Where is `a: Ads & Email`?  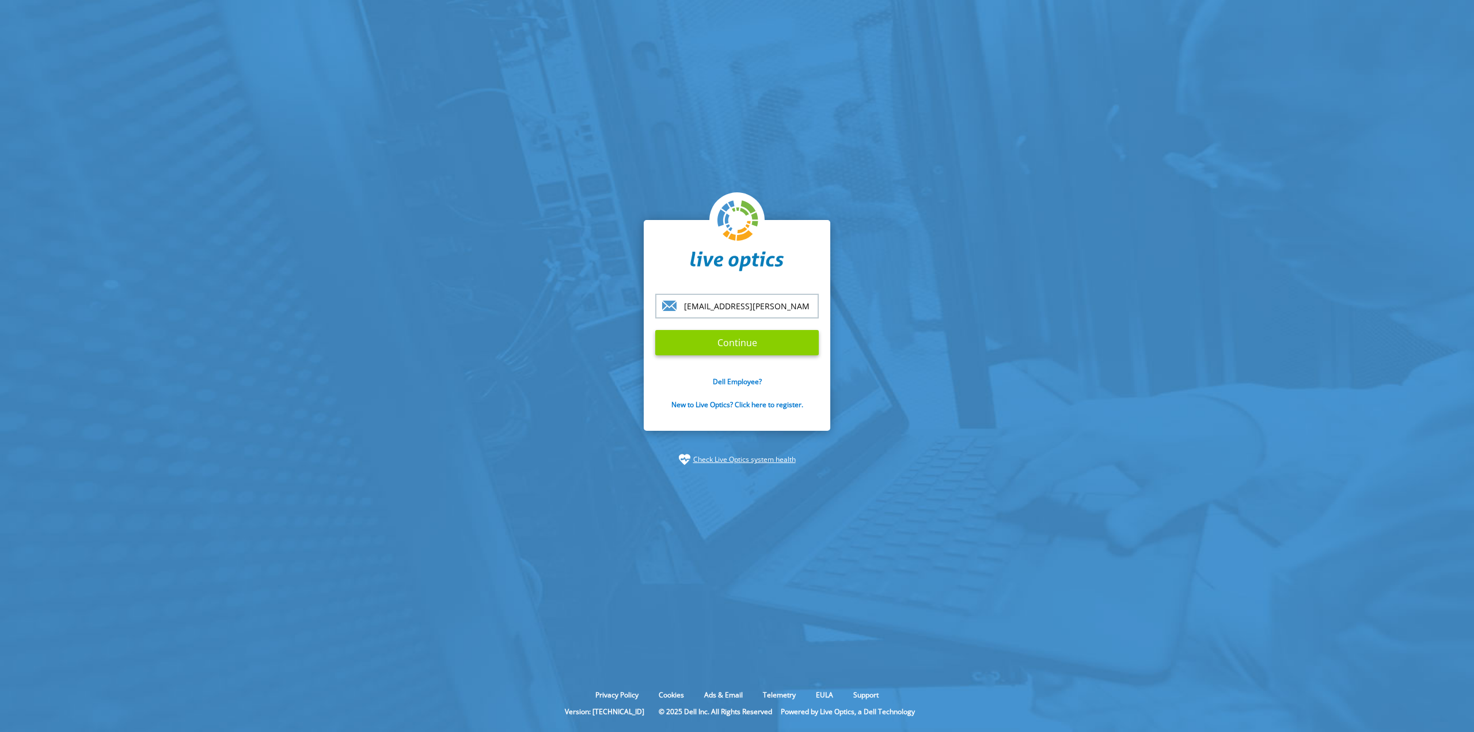 a: Ads & Email is located at coordinates (723, 695).